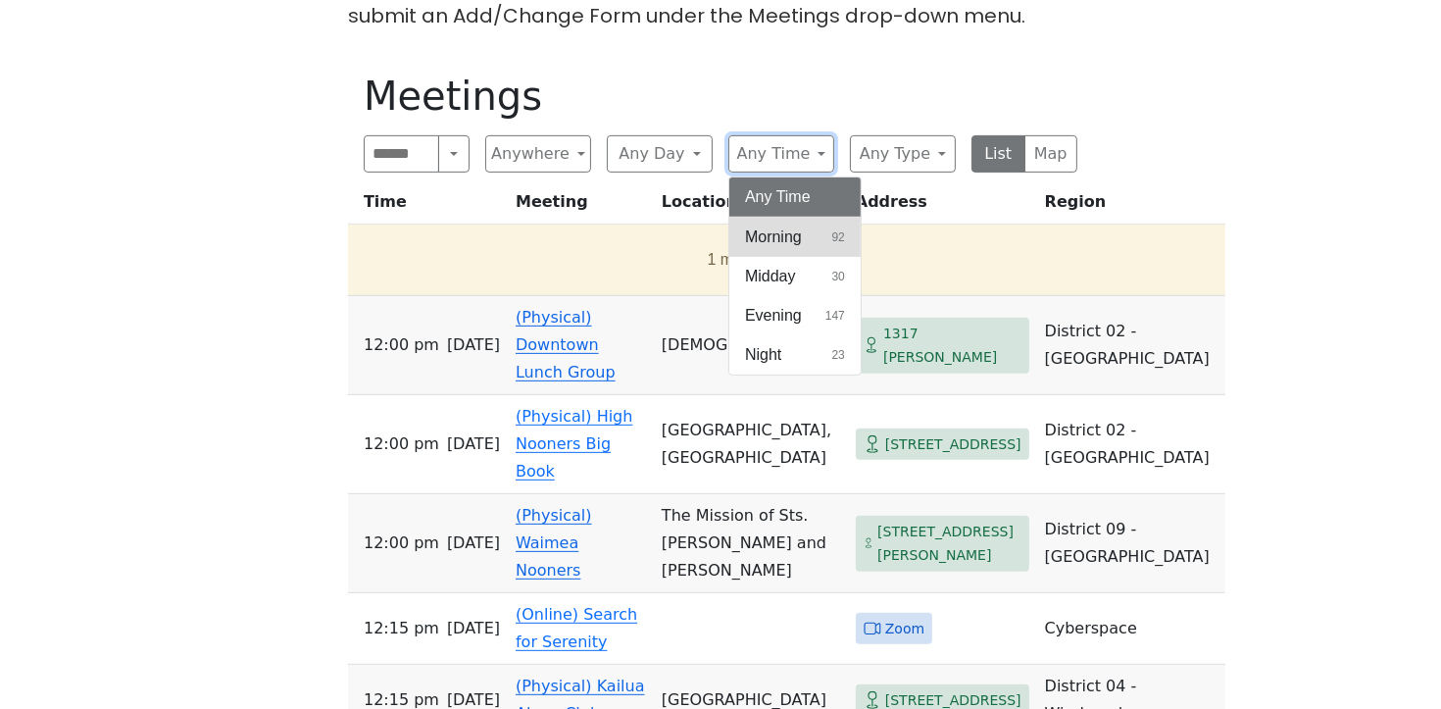 This screenshot has width=1441, height=709. I want to click on span: 30 results, so click(838, 276).